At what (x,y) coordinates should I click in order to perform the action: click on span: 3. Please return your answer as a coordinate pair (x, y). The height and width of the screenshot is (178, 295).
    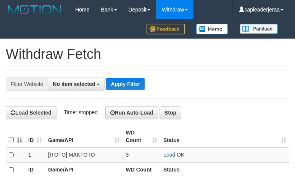
    Looking at the image, I should click on (128, 155).